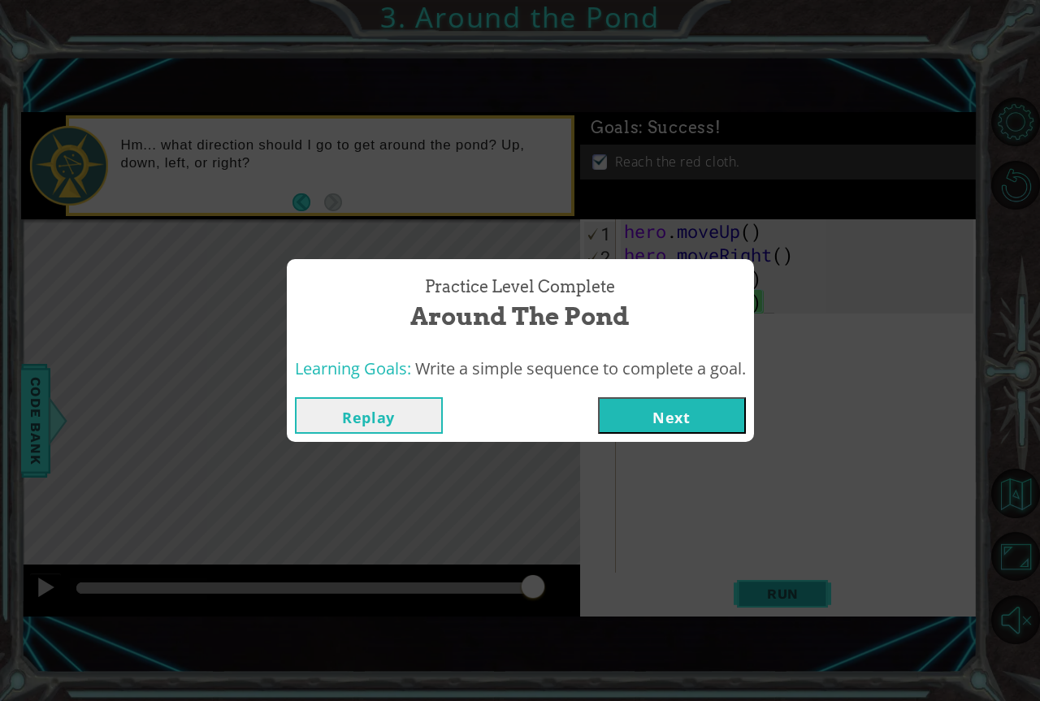 The width and height of the screenshot is (1040, 701). Describe the element at coordinates (353, 368) in the screenshot. I see `span: Learning Goals:` at that location.